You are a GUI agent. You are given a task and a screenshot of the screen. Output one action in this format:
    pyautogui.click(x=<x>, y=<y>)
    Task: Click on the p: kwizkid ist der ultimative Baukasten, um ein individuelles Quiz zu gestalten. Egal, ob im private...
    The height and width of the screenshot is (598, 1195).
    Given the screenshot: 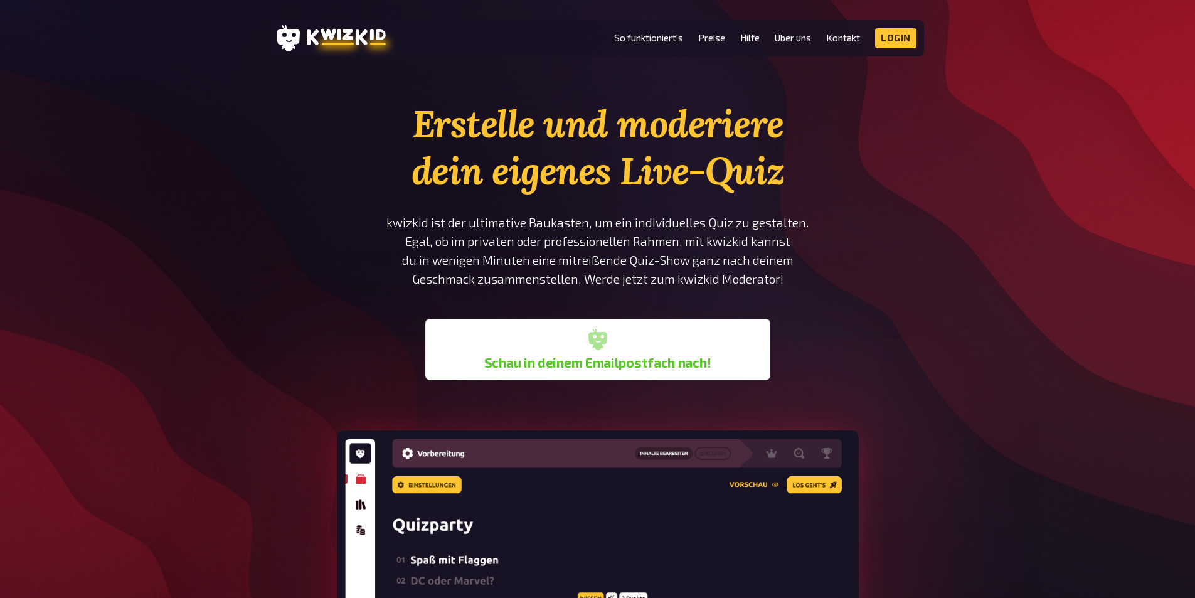 What is the action you would take?
    pyautogui.click(x=598, y=251)
    